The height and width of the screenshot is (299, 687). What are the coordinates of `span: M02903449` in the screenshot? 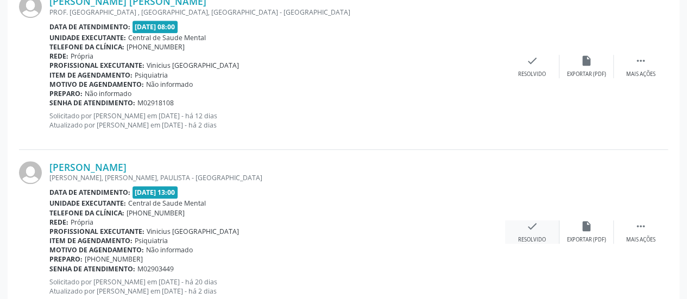 It's located at (155, 269).